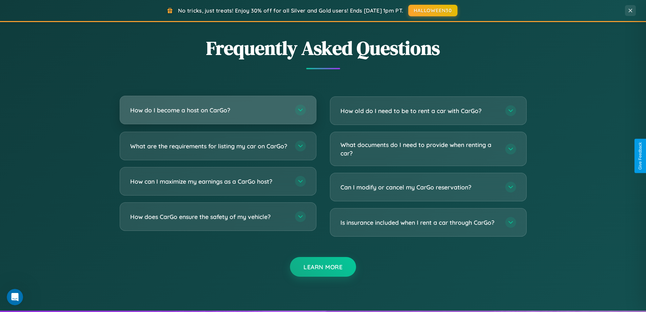 The height and width of the screenshot is (312, 646). I want to click on h3: Is insurance included when I rent a car through CarGo?, so click(419, 222).